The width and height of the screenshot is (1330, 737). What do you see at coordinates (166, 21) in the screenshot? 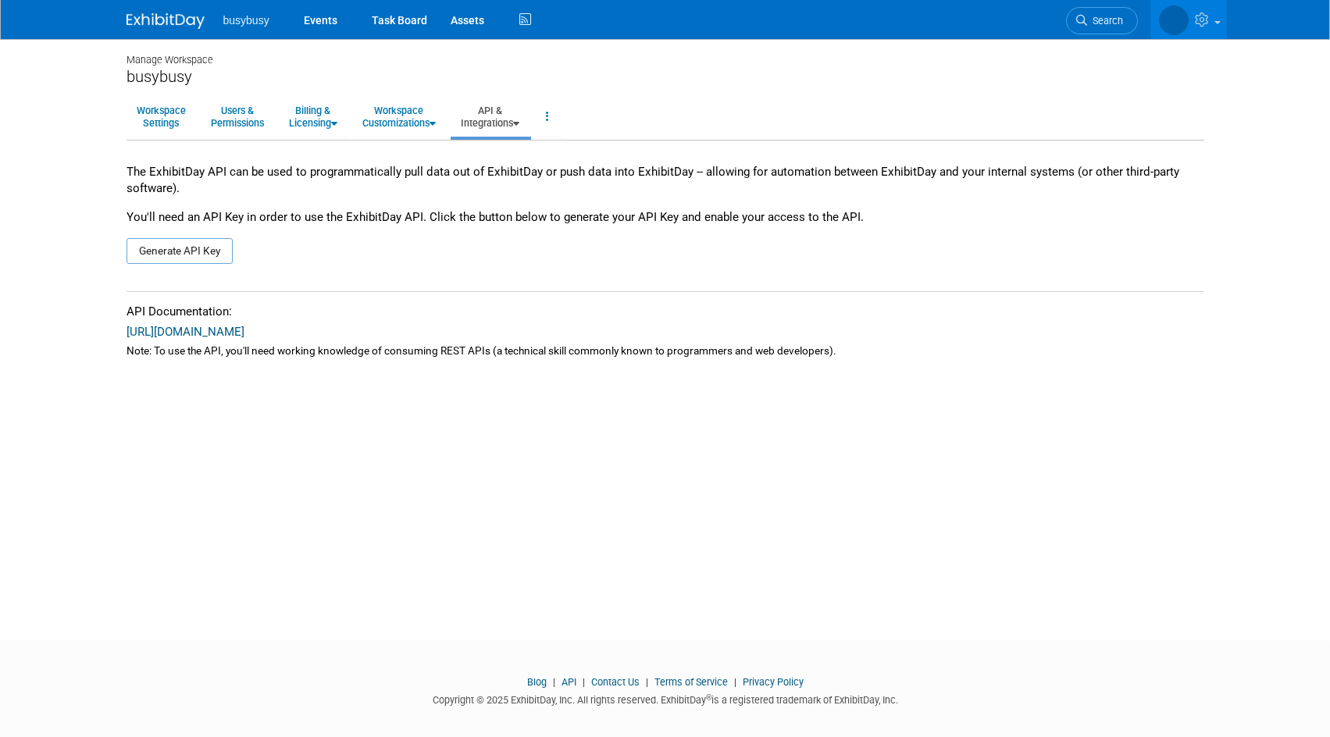
I see `img: ExhibitDay` at bounding box center [166, 21].